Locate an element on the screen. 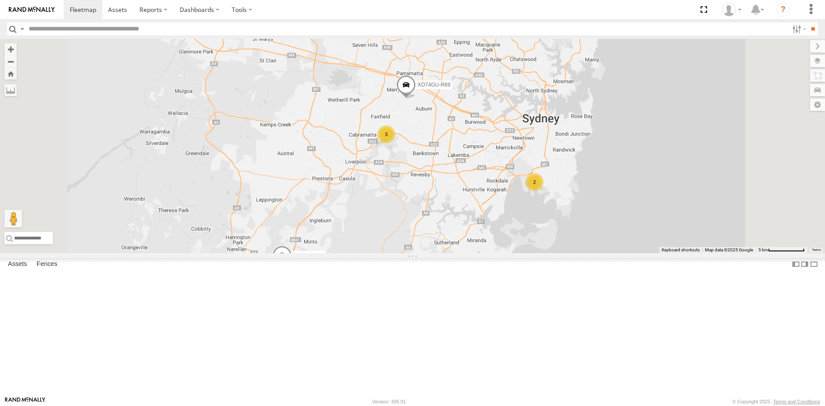  button: Map Scale: 5 km per 79 pixels is located at coordinates (781, 250).